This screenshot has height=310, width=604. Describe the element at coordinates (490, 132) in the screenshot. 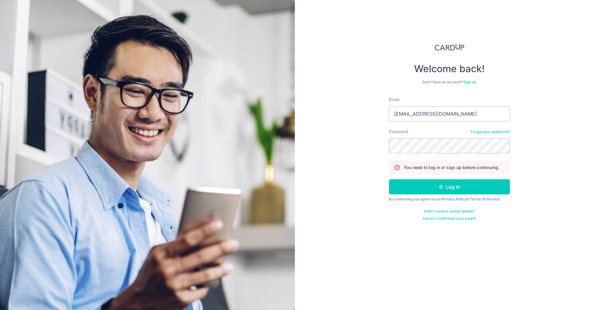

I see `a: Forgot your password?` at that location.